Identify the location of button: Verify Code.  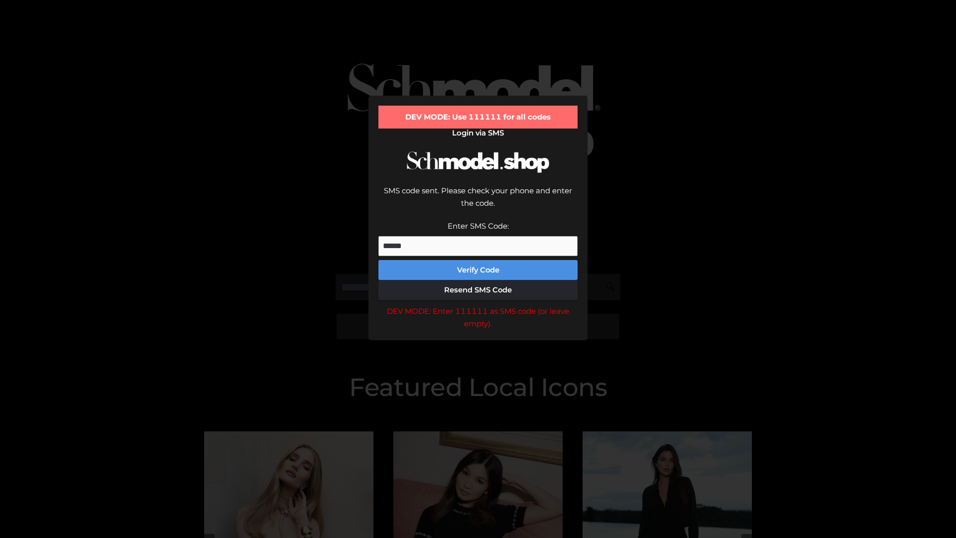
(478, 270).